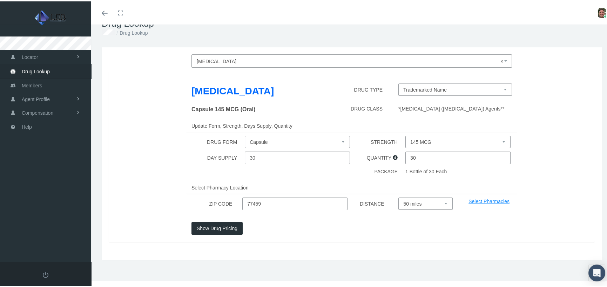 This screenshot has width=607, height=287. I want to click on span: Members, so click(32, 84).